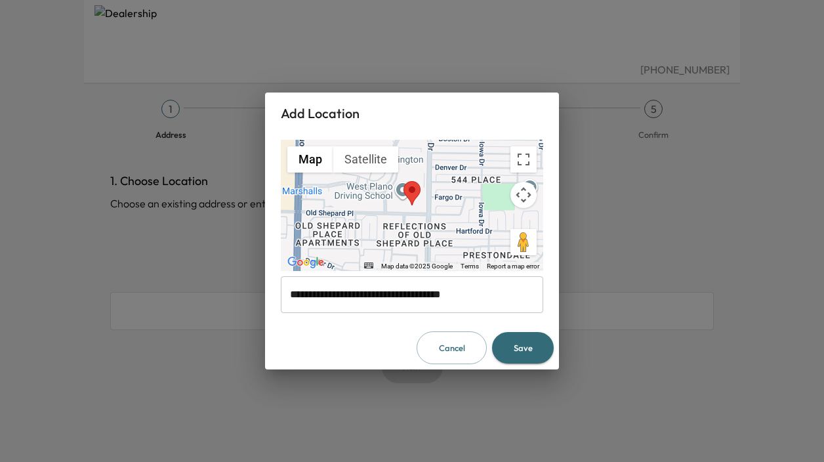 The image size is (824, 462). What do you see at coordinates (451, 348) in the screenshot?
I see `button: Cancel` at bounding box center [451, 348].